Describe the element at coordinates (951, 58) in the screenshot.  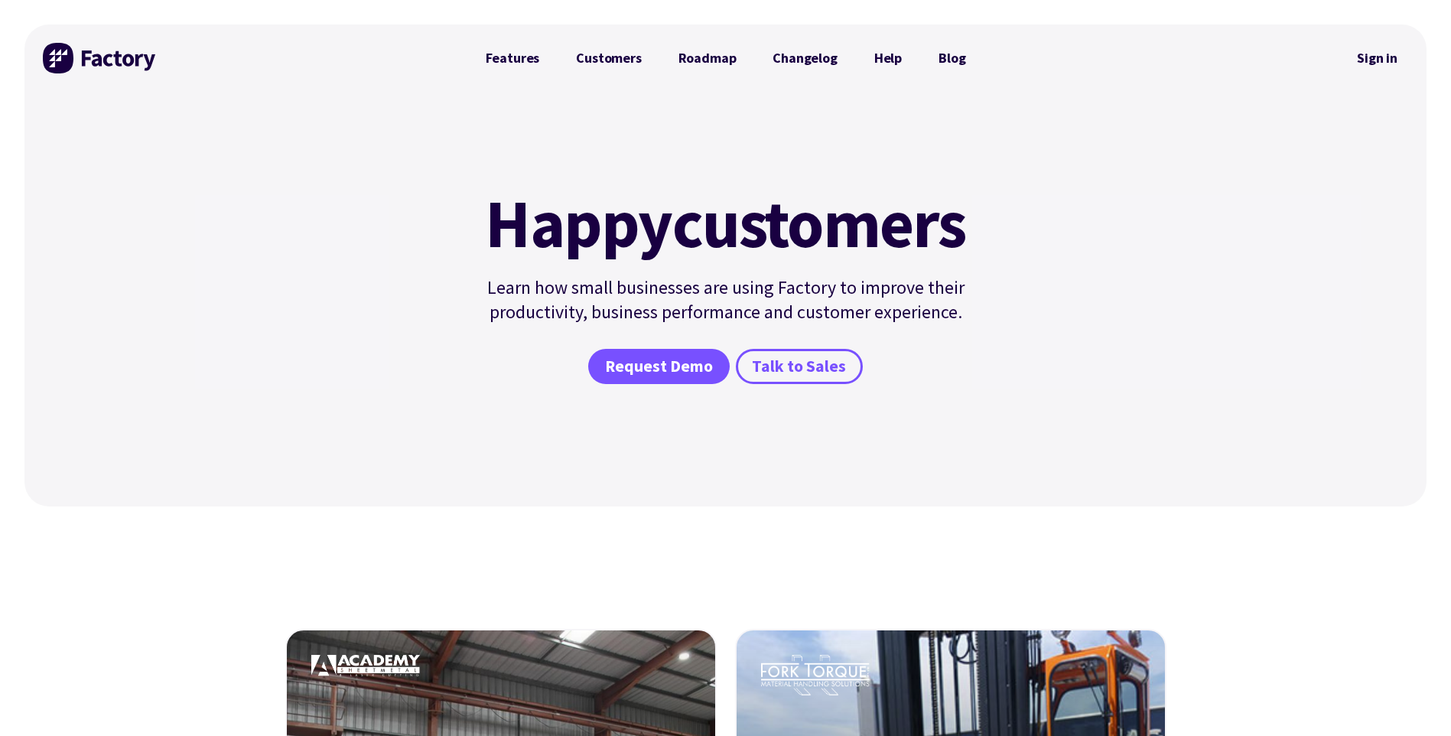
I see `a: Blog` at that location.